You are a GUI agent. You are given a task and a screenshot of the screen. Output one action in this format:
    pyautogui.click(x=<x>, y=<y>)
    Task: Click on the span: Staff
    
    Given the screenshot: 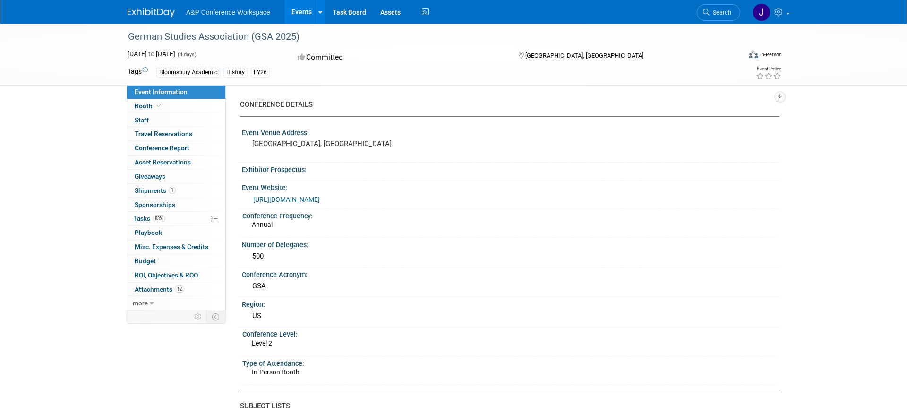 What is the action you would take?
    pyautogui.click(x=142, y=120)
    